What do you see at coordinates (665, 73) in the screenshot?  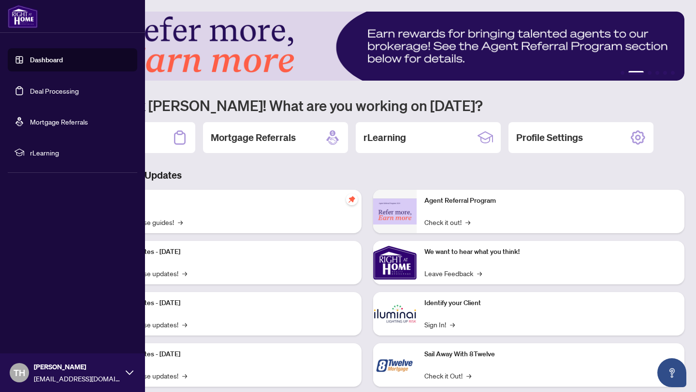 I see `button: 5` at bounding box center [665, 73].